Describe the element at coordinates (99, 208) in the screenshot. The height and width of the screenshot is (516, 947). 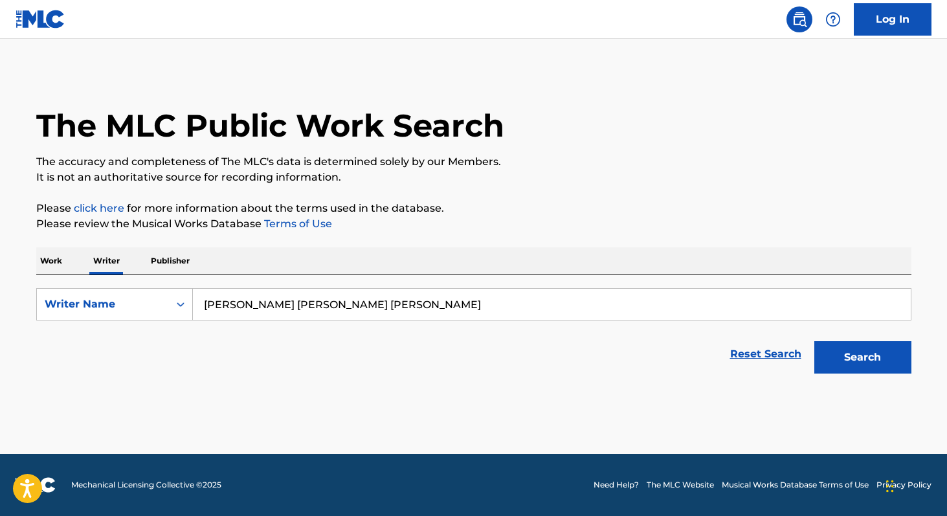
I see `a: click here` at that location.